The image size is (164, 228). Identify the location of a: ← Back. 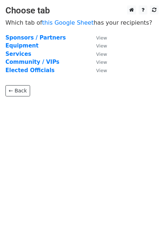
(18, 91).